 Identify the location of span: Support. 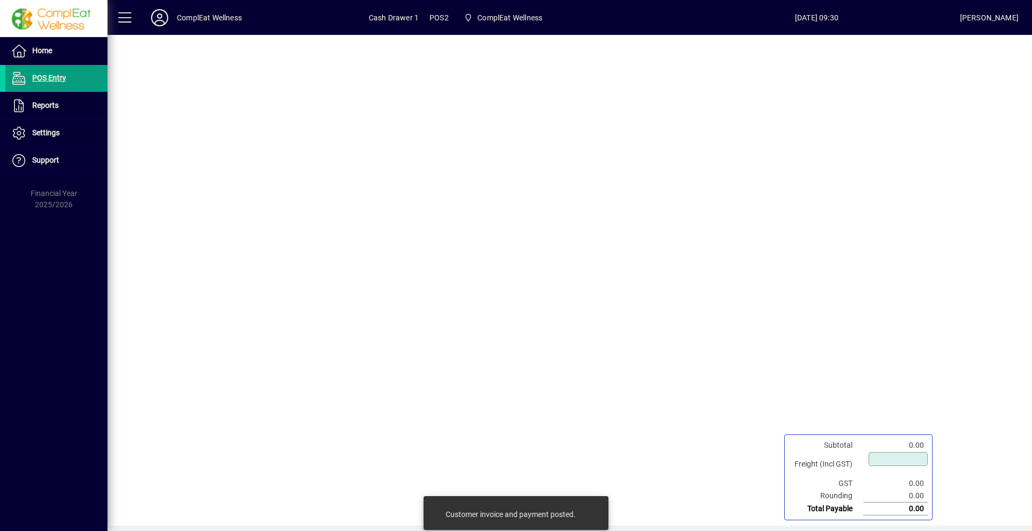
(46, 160).